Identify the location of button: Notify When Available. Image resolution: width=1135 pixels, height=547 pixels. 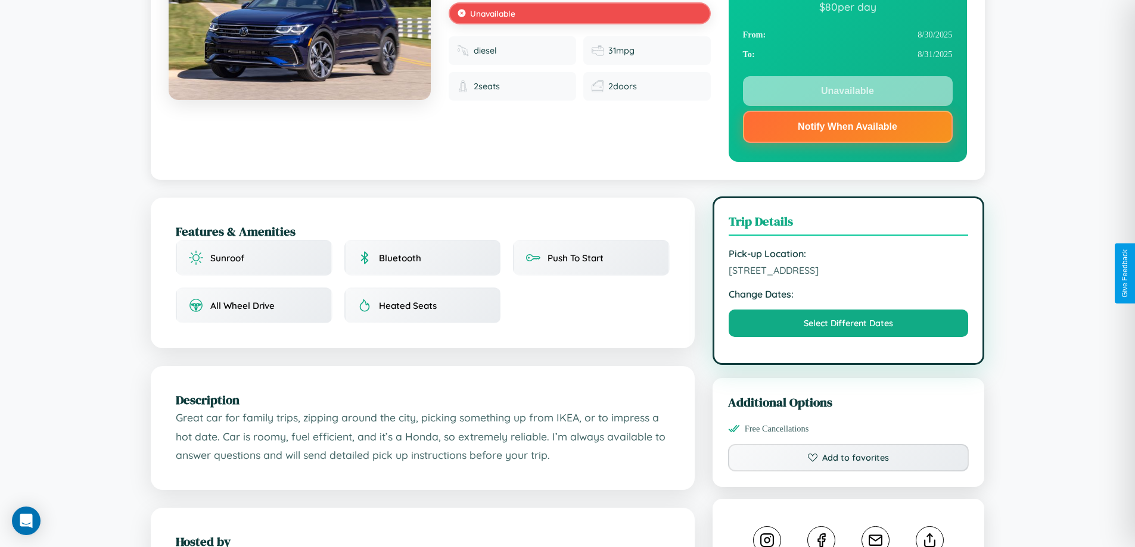
(847, 127).